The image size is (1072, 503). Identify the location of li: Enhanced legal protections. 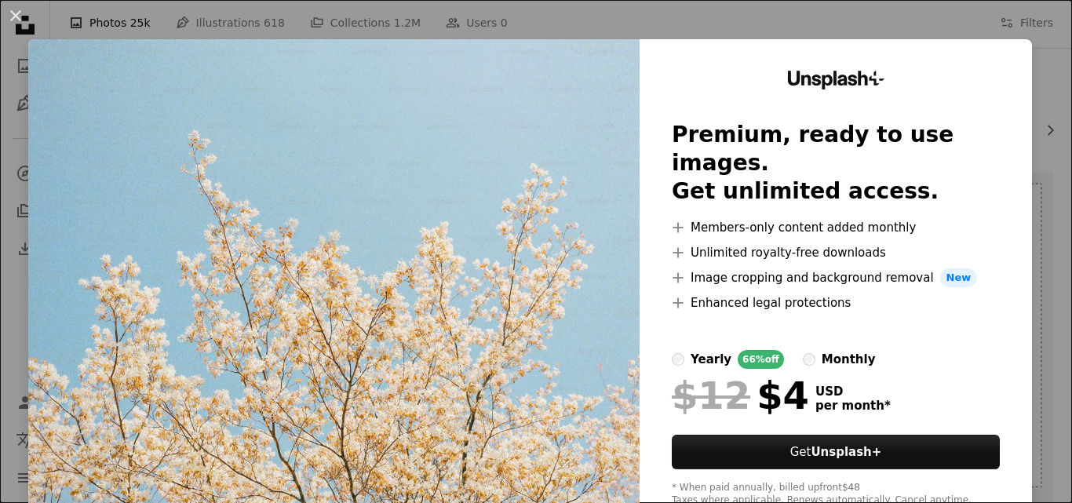
(836, 303).